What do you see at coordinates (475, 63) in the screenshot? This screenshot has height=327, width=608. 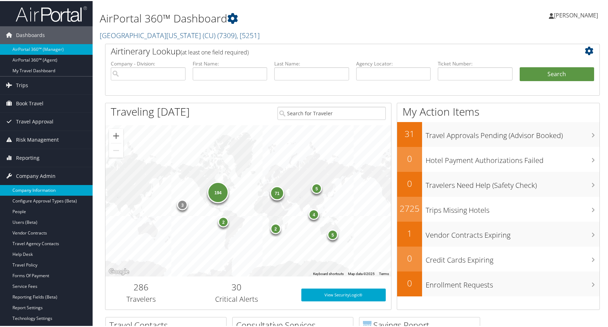 I see `label: Ticket Number:` at bounding box center [475, 63].